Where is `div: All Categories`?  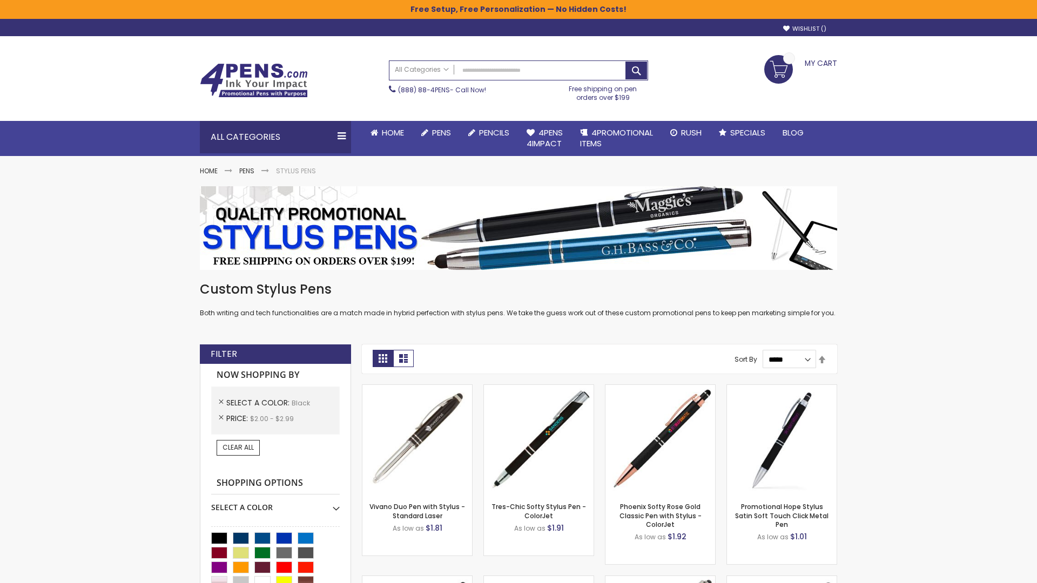
div: All Categories is located at coordinates (276, 137).